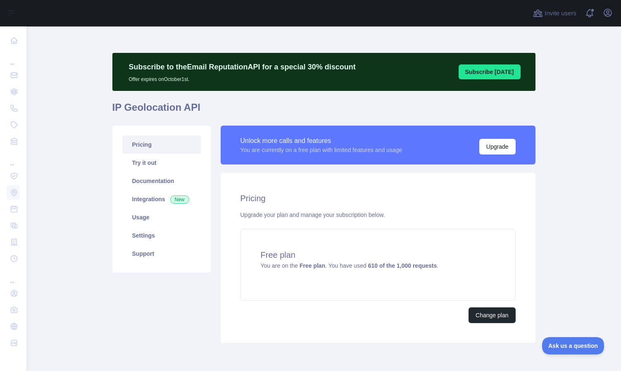 The image size is (621, 371). I want to click on button: Invite users, so click(555, 13).